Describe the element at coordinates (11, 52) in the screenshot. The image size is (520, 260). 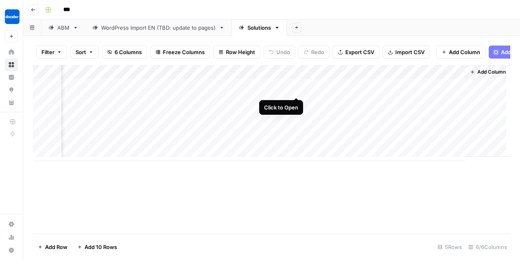
I see `a: Home` at that location.